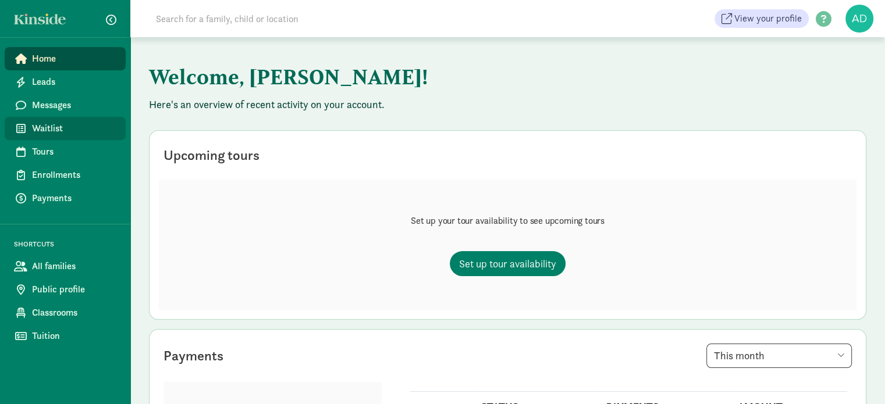 This screenshot has height=404, width=885. Describe the element at coordinates (74, 152) in the screenshot. I see `span: Tours` at that location.